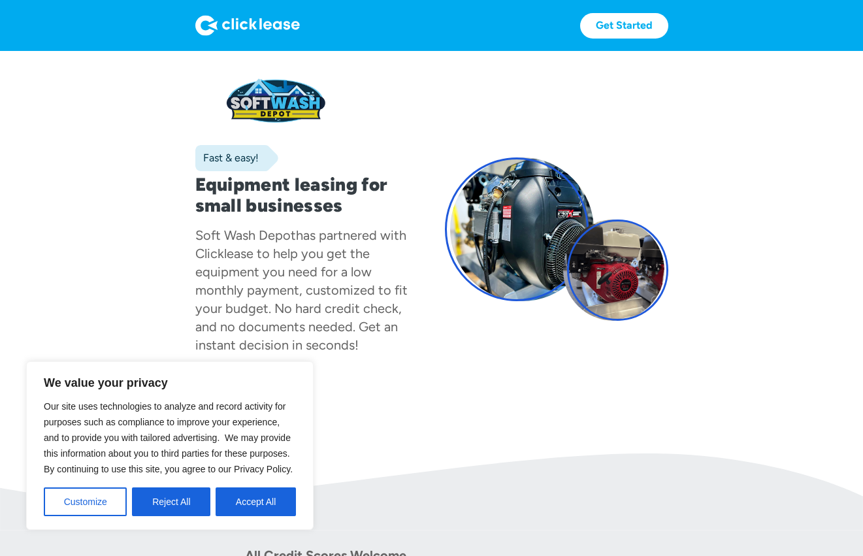 The width and height of the screenshot is (863, 556). What do you see at coordinates (246, 235) in the screenshot?
I see `div: Soft Wash Depot` at bounding box center [246, 235].